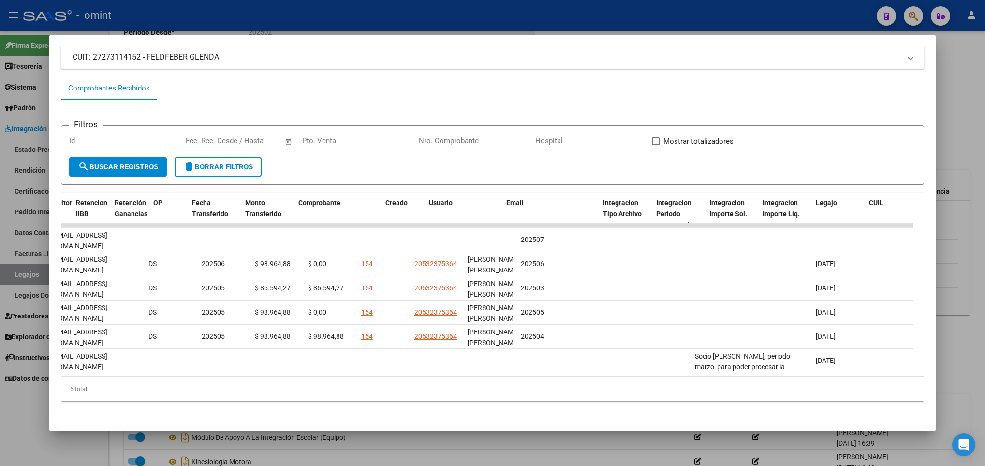  I want to click on datatable-header-cell: CUIL, so click(891, 214).